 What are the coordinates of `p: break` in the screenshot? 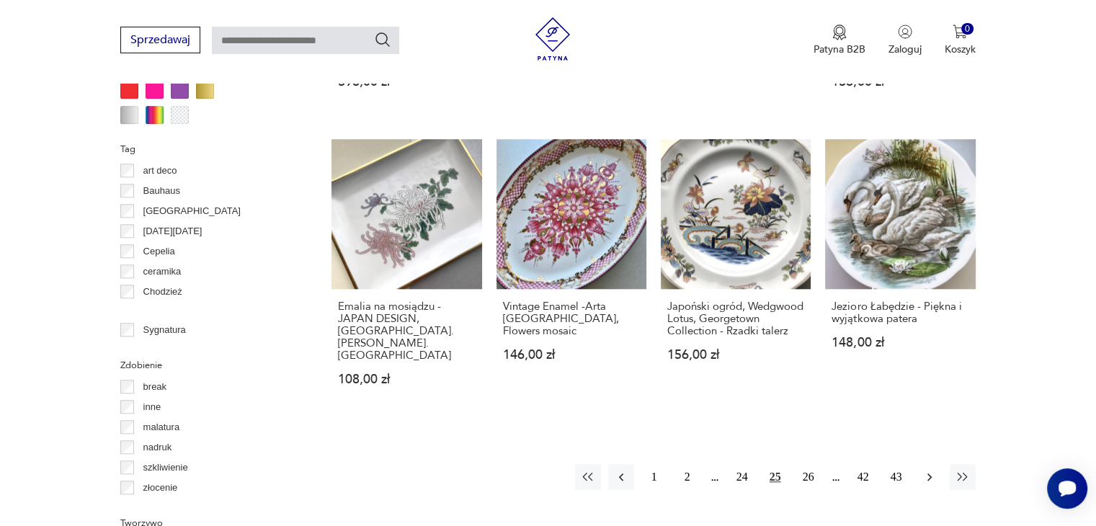 It's located at (155, 387).